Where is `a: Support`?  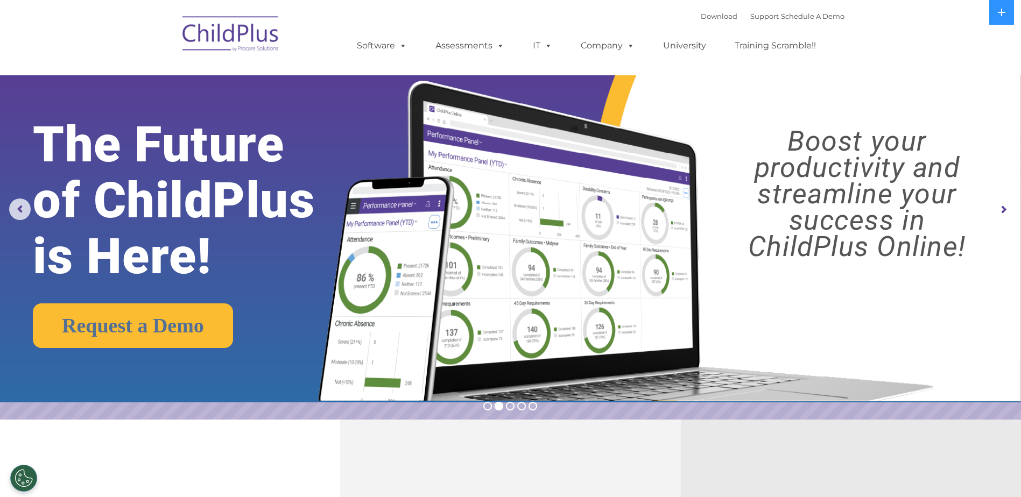
a: Support is located at coordinates (764, 16).